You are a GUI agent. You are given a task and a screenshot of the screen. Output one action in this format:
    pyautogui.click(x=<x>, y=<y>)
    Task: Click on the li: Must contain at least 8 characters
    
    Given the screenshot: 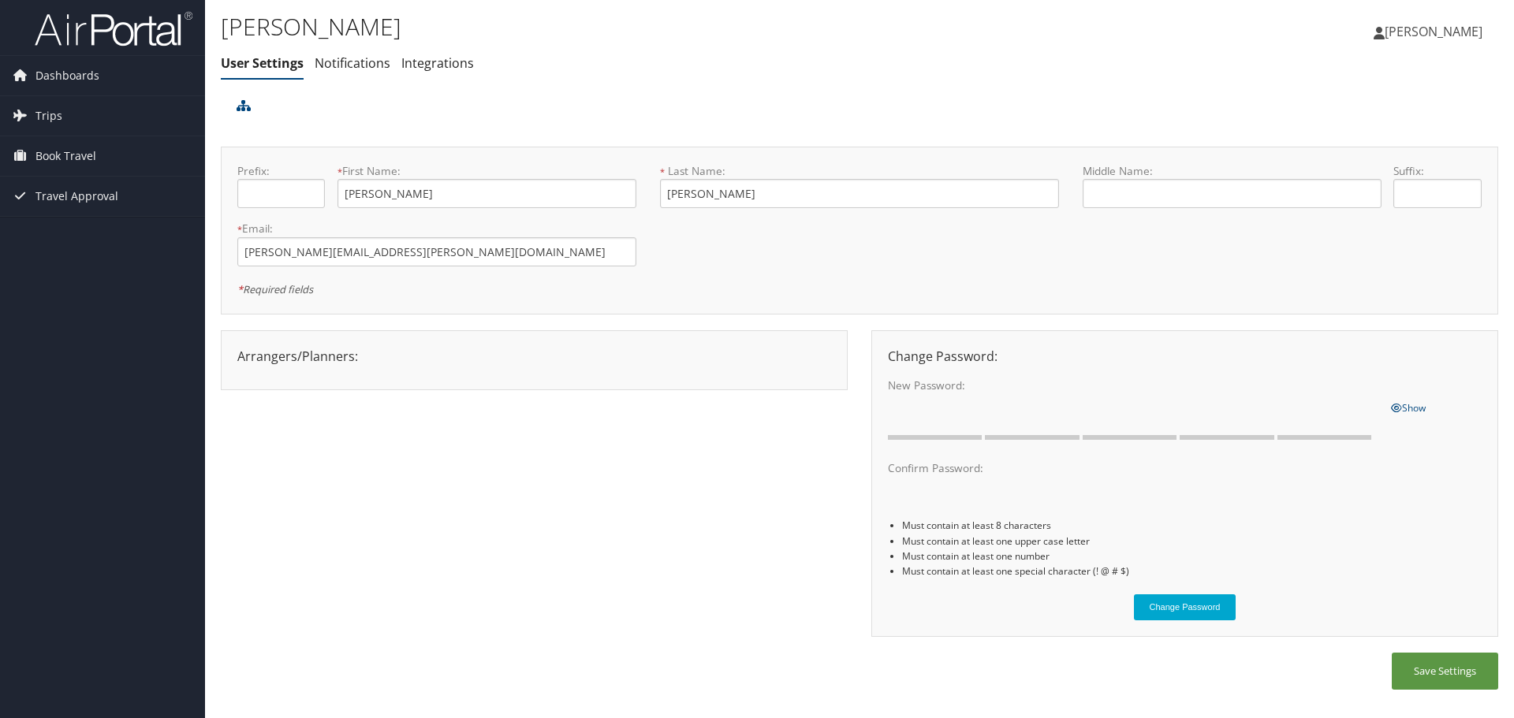 What is the action you would take?
    pyautogui.click(x=1191, y=525)
    